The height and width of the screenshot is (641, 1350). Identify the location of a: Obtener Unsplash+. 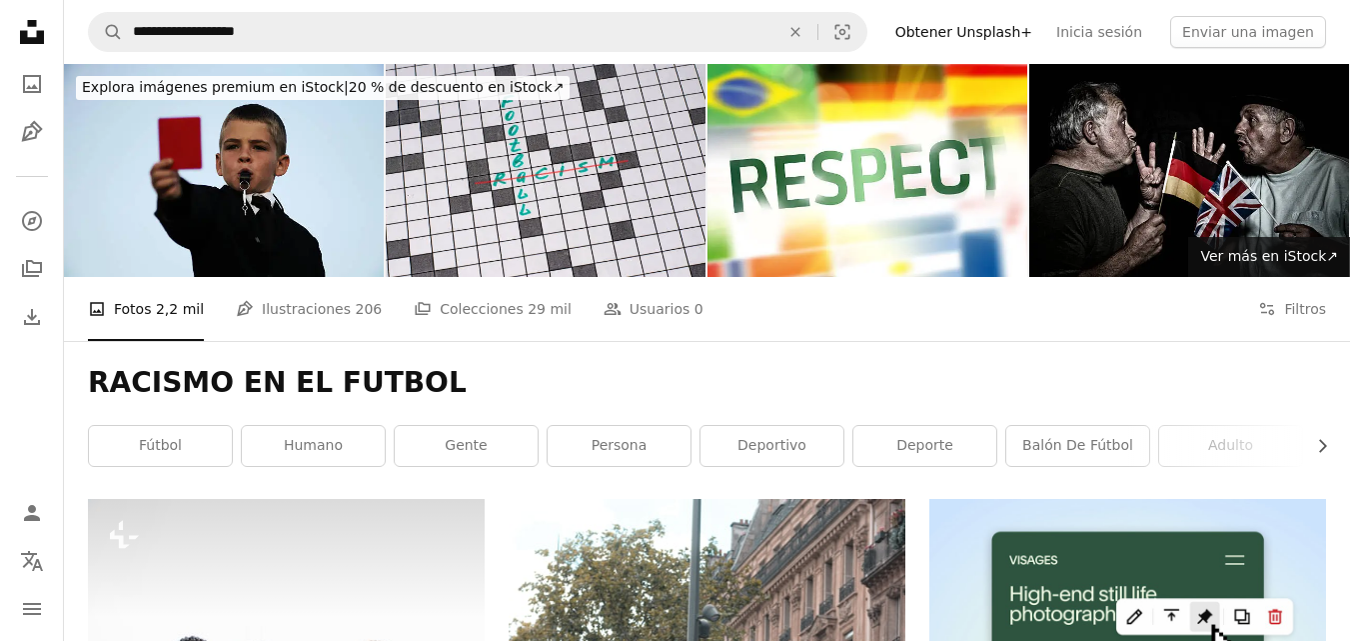
(964, 32).